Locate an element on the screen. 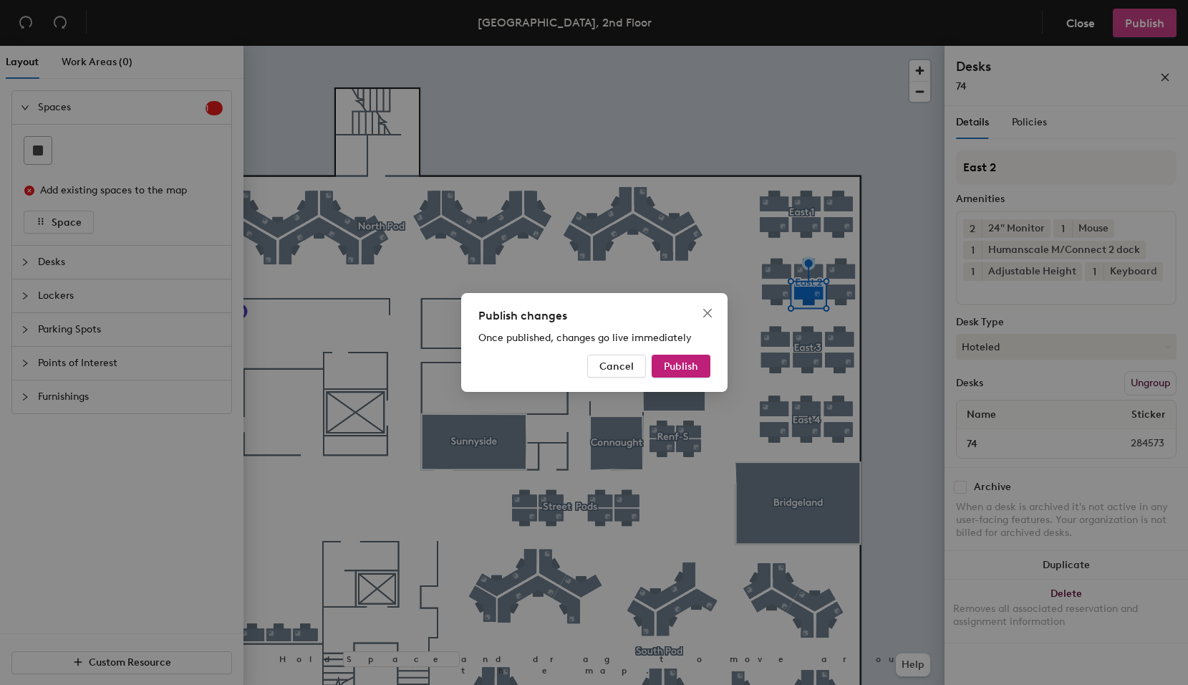  button: Close is located at coordinates (707, 313).